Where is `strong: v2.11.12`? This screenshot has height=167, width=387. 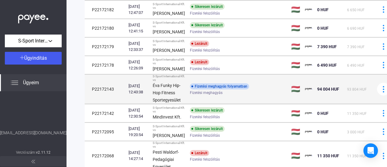
strong: v2.11.12 is located at coordinates (43, 152).